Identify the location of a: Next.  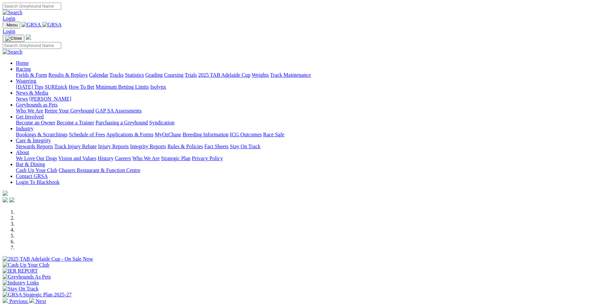
(37, 301).